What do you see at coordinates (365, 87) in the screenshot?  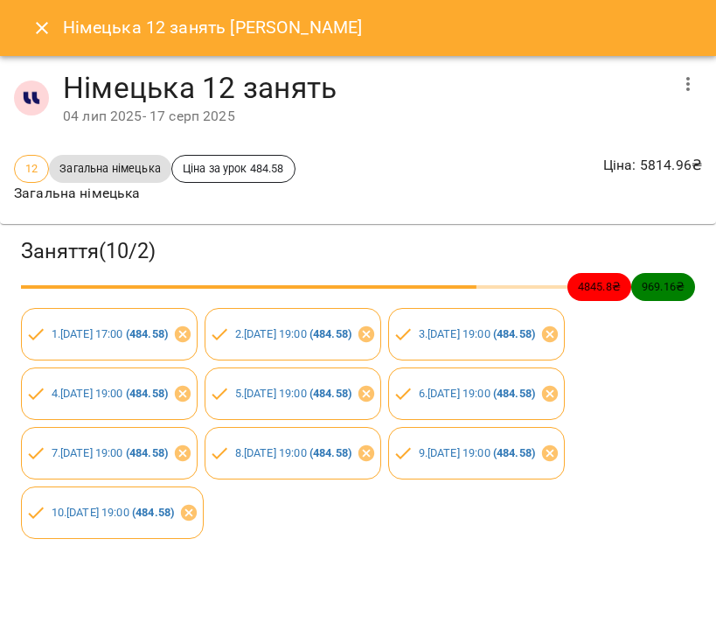 I see `h4: Німецька 12 занять` at bounding box center [365, 87].